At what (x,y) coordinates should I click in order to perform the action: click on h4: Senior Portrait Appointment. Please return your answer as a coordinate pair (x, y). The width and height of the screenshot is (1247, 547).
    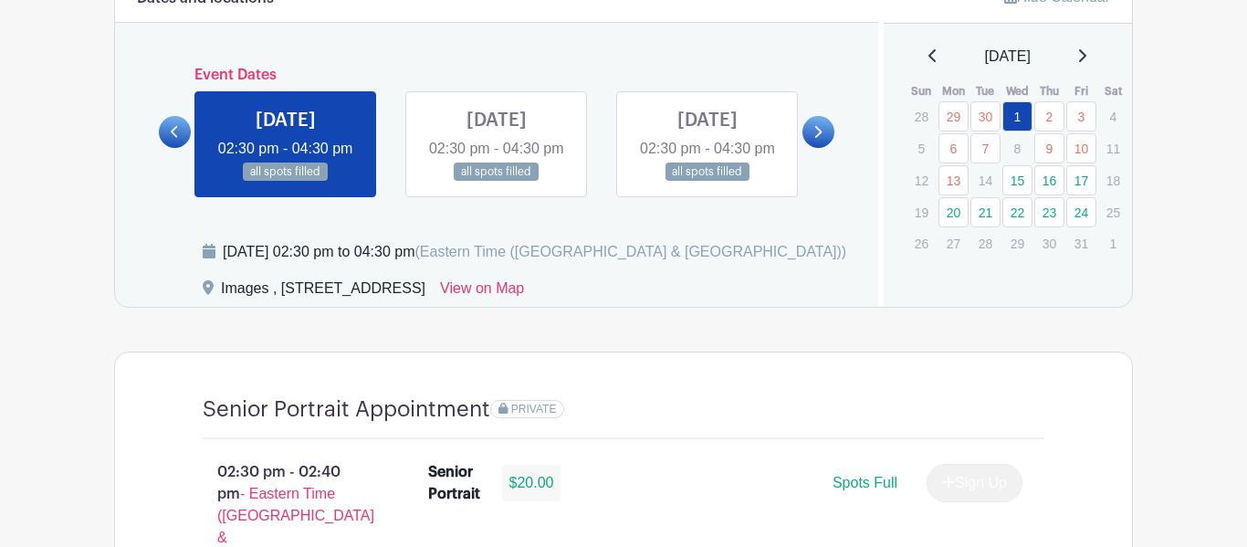
    Looking at the image, I should click on (346, 409).